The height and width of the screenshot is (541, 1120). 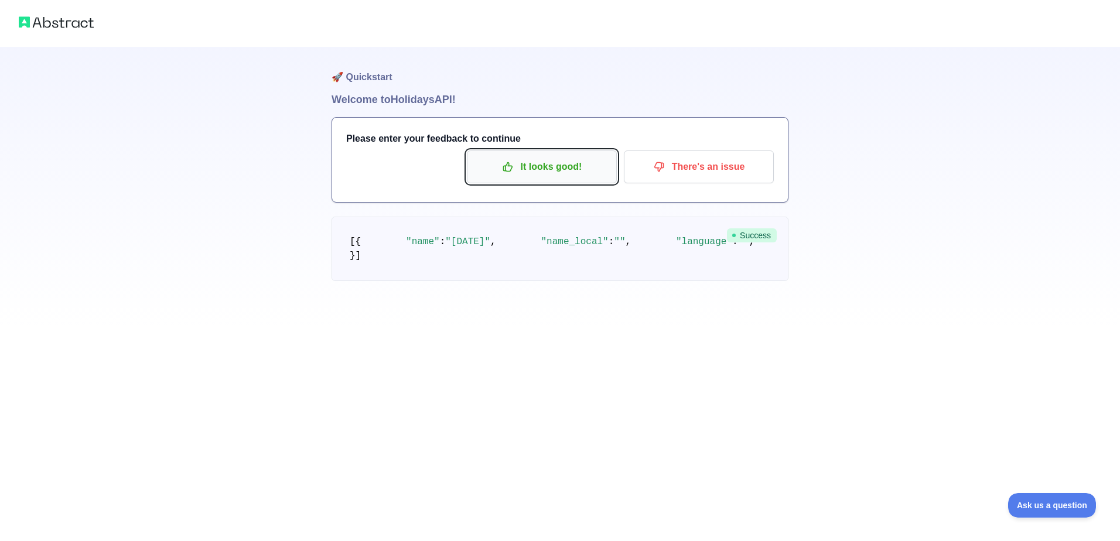 What do you see at coordinates (699, 167) in the screenshot?
I see `button: There's an issue` at bounding box center [699, 167].